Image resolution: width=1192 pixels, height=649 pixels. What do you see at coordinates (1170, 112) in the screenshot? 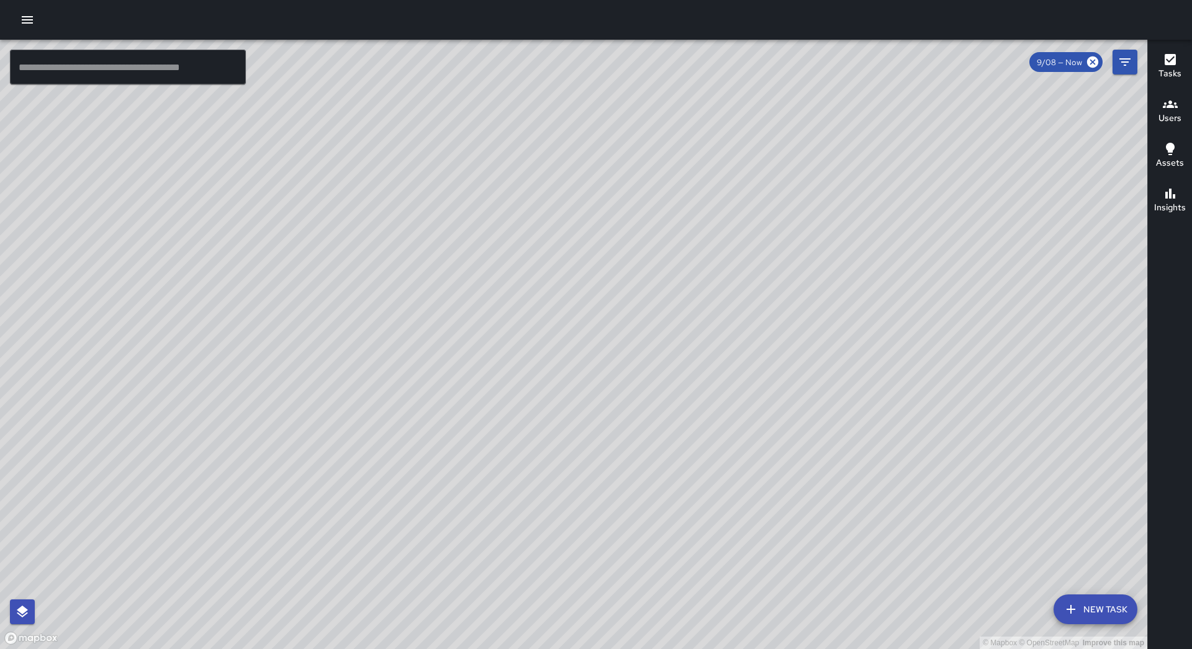
I see `button: Users` at bounding box center [1170, 112].